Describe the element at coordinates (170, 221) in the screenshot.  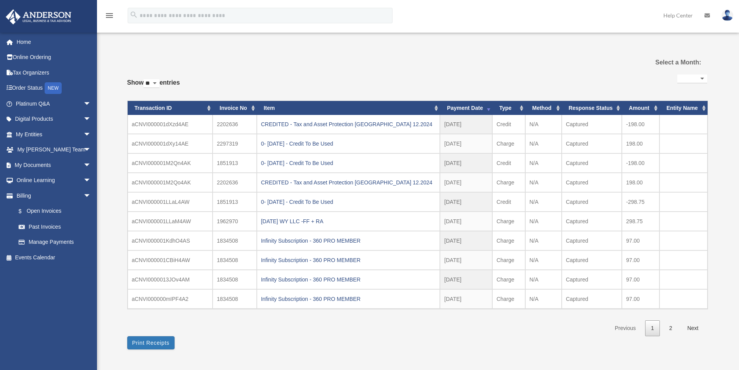
I see `td: aCNVI000001LLaM4AW` at that location.